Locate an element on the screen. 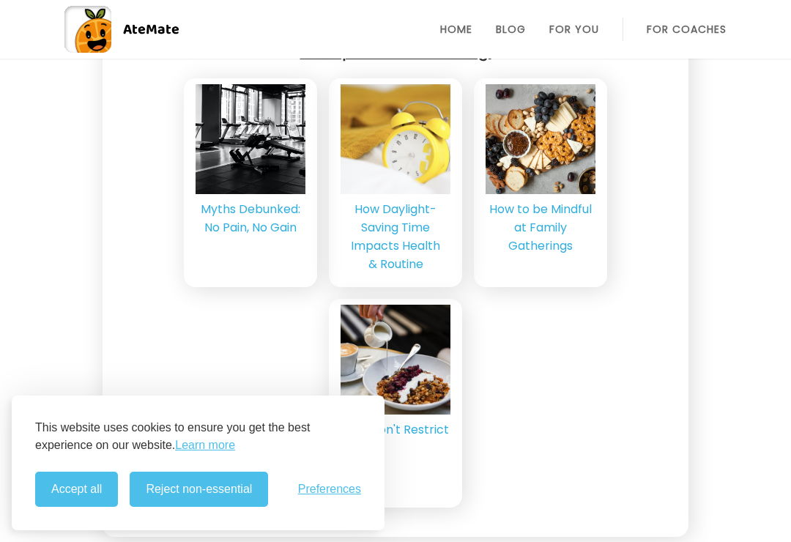  a: Eating a bowl of cereal and yogurt. Image: Pexels - Maria BortolottoAdd, Don't Restrict is located at coordinates (396, 403).